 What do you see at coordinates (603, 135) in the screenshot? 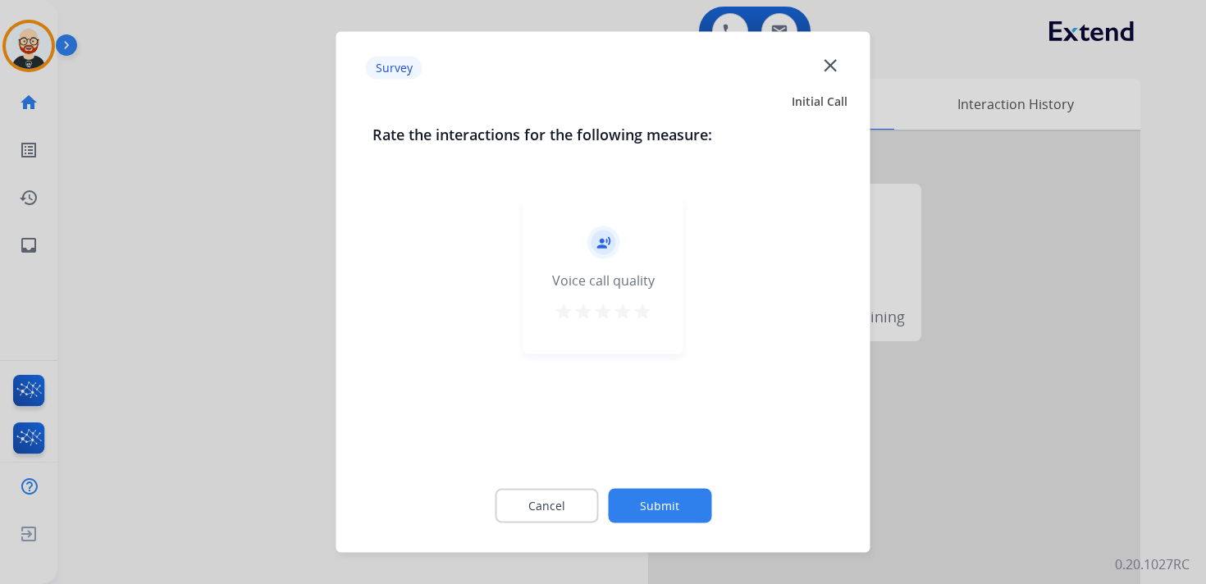
I see `h3: Rate the interactions for the following measure:` at bounding box center [603, 135].